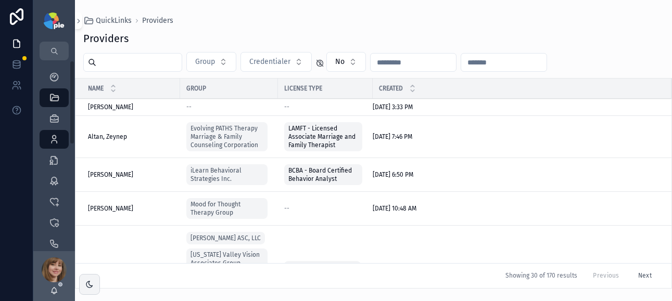 The image size is (672, 301). I want to click on span: iLearn Behavioral Strategies Inc., so click(227, 175).